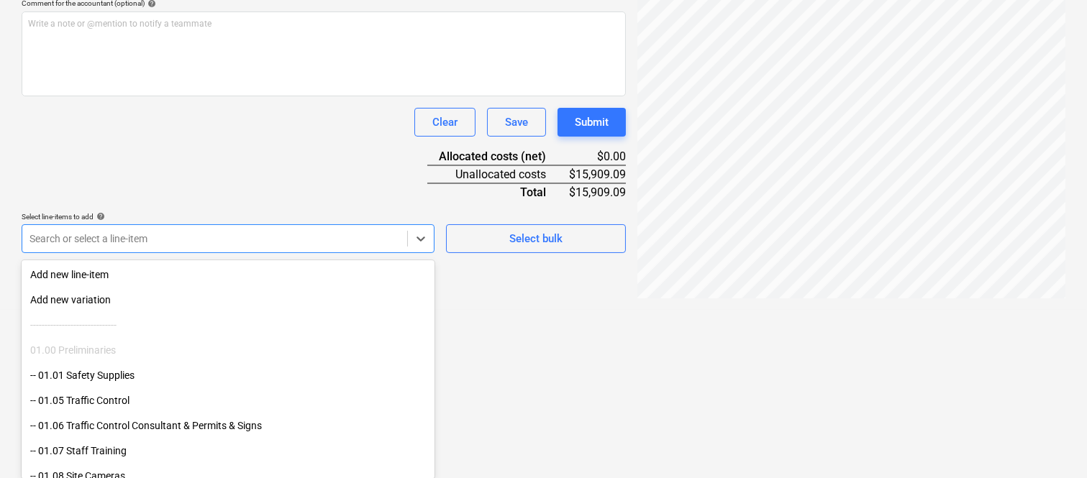  What do you see at coordinates (228, 350) in the screenshot?
I see `div: 01.00 Preliminaries` at bounding box center [228, 350].